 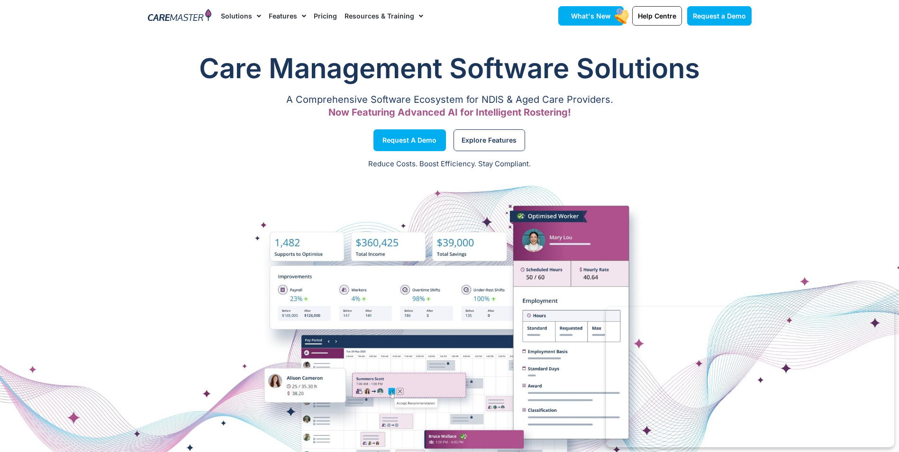 I want to click on h1: Care Management Software Solutions, so click(x=450, y=68).